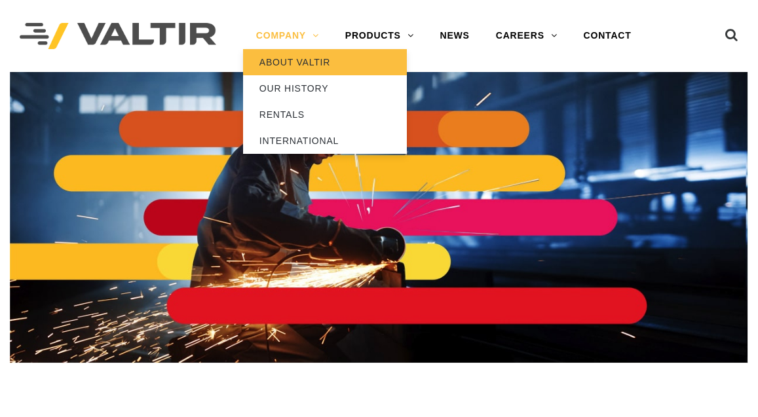  Describe the element at coordinates (325, 88) in the screenshot. I see `a: OUR HISTORY` at that location.